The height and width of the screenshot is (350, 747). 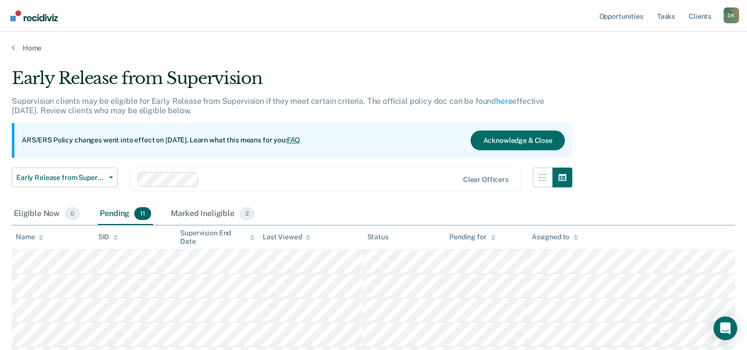 What do you see at coordinates (47, 214) in the screenshot?
I see `div: Eligible Now0` at bounding box center [47, 214].